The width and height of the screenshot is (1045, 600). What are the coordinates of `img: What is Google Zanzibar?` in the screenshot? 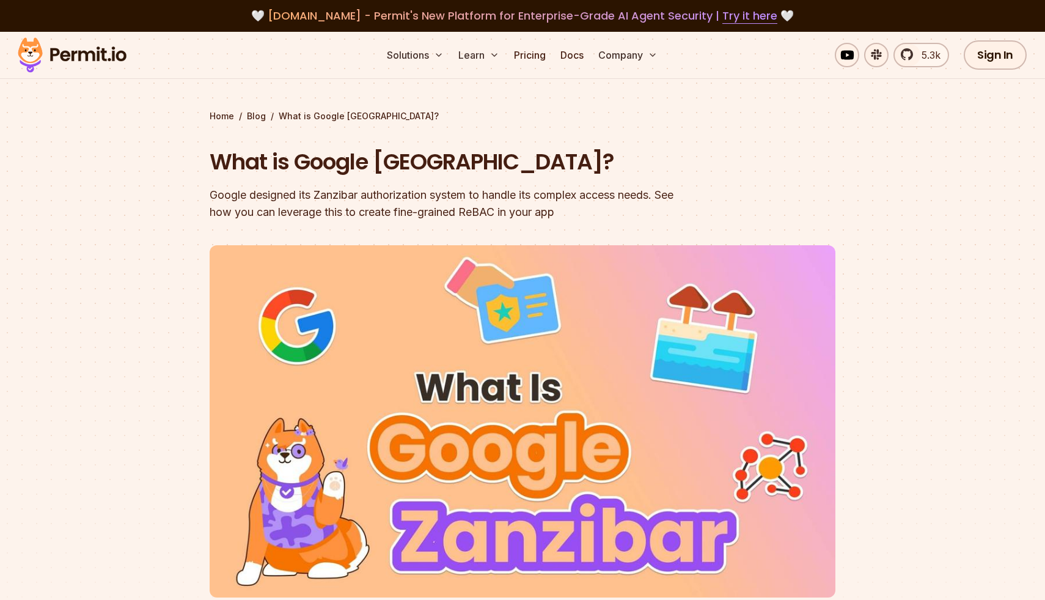 It's located at (523, 421).